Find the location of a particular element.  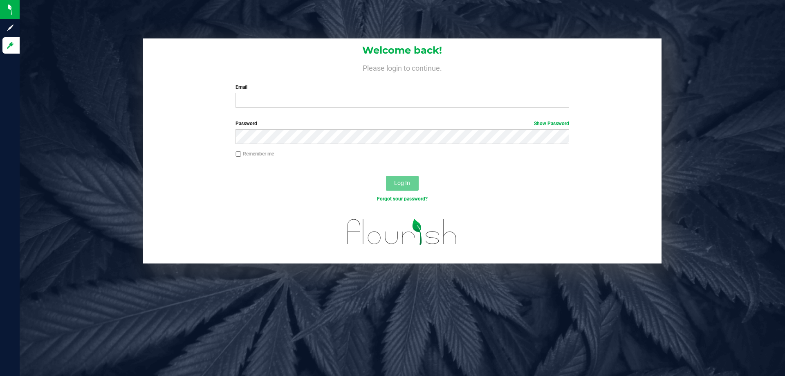

inline-svg: Log in is located at coordinates (10, 45).